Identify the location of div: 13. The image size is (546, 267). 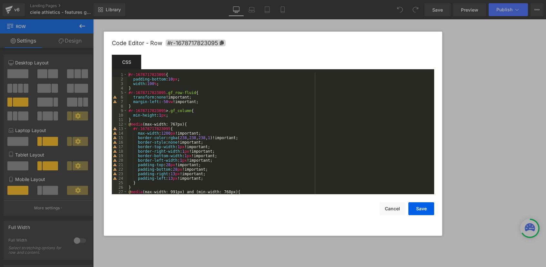
(120, 129).